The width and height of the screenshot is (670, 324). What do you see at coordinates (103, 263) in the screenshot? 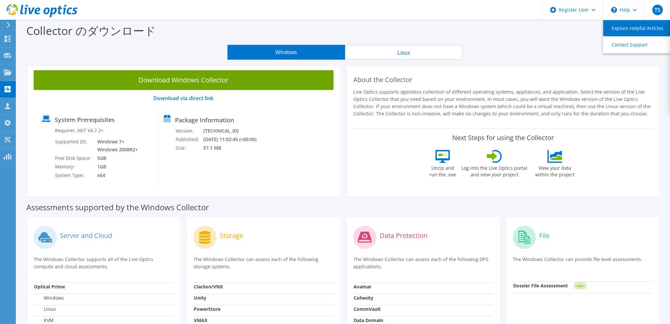
I see `p: The Windows Collector supports all of the Live Optics compute and cloud assessments.` at bounding box center [103, 263].